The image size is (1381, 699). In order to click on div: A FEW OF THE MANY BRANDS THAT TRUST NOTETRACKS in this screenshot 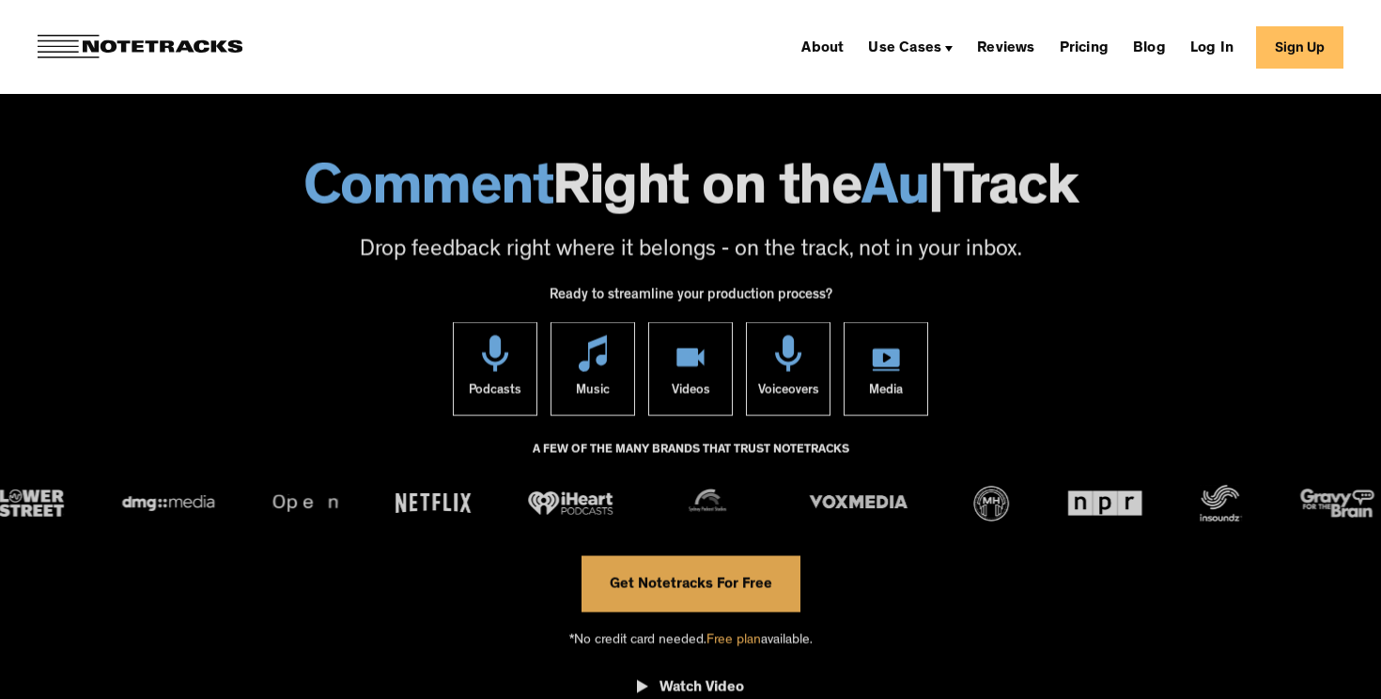, I will do `click(691, 459)`.